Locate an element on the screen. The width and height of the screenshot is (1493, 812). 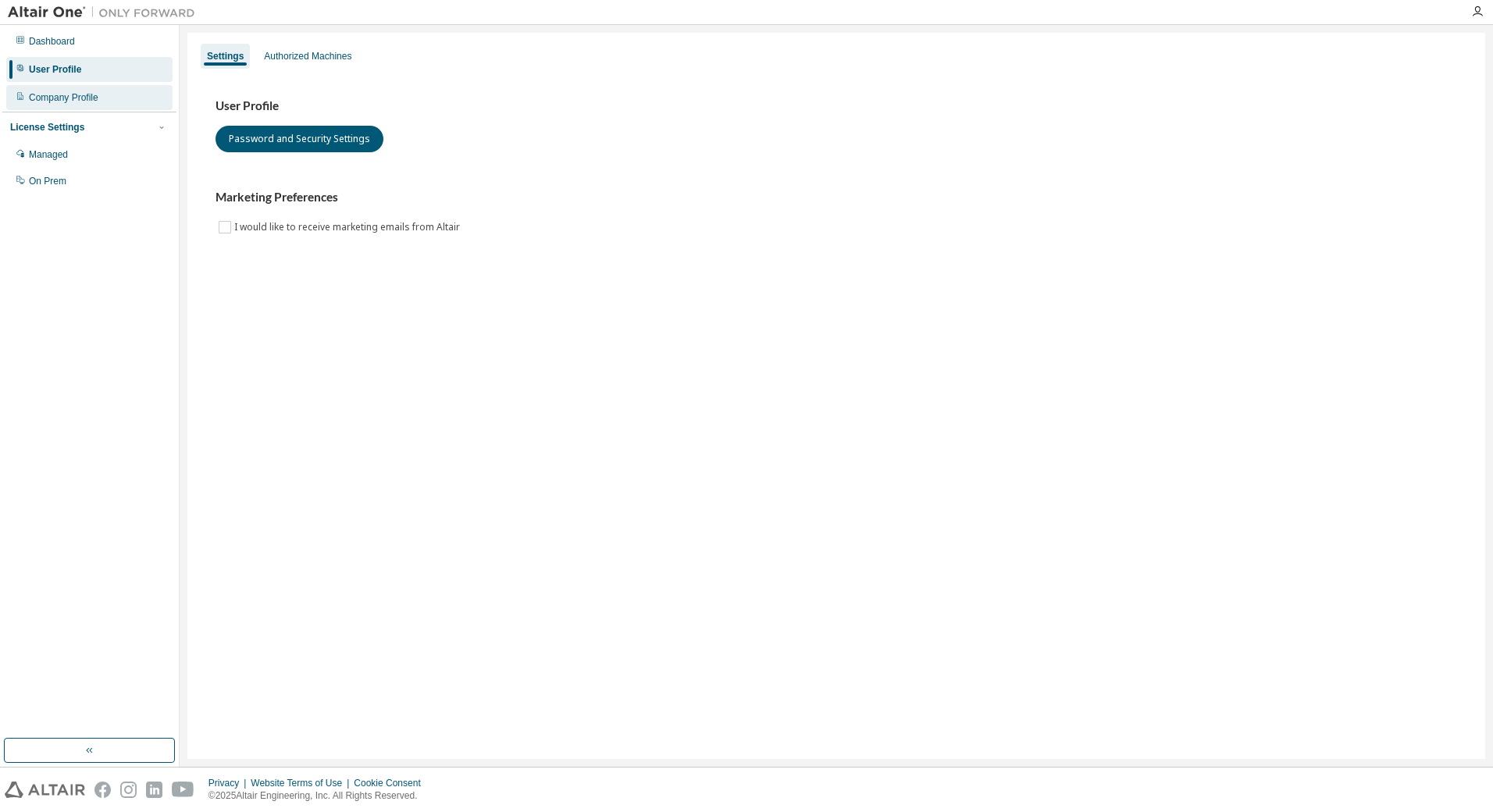
div: On Prem is located at coordinates (48, 181).